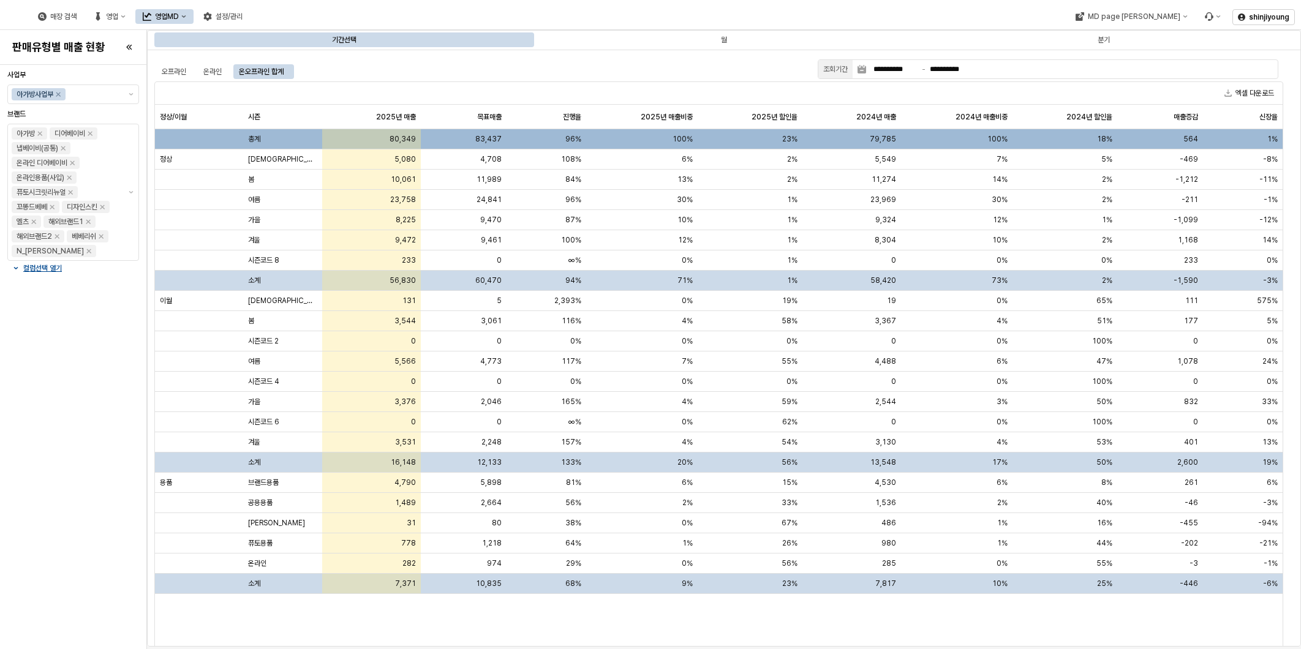 The height and width of the screenshot is (649, 1301). Describe the element at coordinates (174, 72) in the screenshot. I see `div: 오프라인` at that location.